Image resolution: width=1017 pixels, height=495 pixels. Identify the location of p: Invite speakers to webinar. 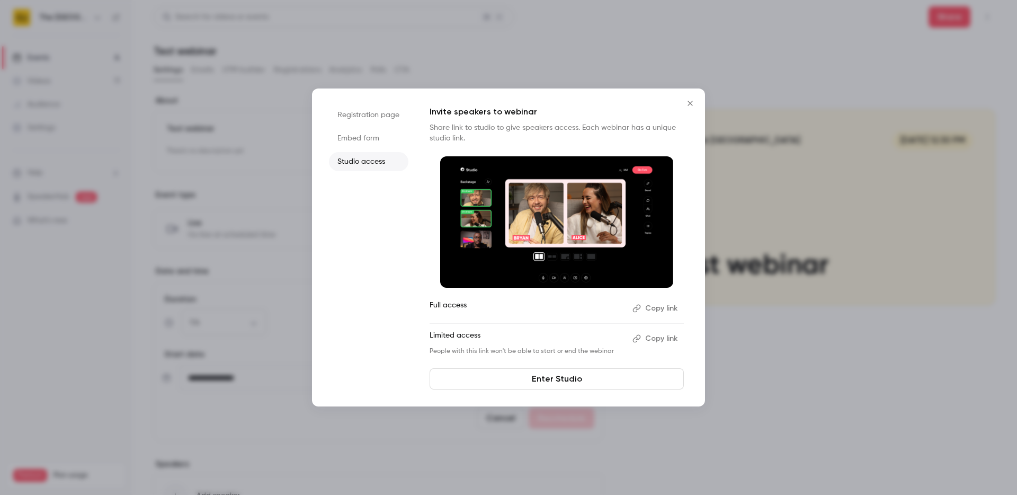
(557, 112).